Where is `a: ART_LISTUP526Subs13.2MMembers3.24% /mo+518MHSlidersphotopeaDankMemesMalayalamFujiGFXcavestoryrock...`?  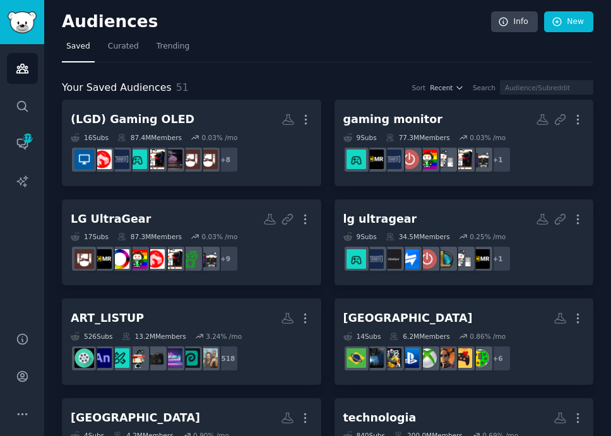 a: ART_LISTUP526Subs13.2MMembers3.24% /mo+518MHSlidersphotopeaDankMemesMalayalamFujiGFXcavestoryrock... is located at coordinates (191, 341).